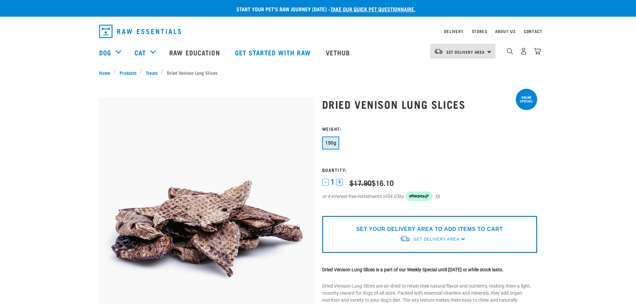  I want to click on a: About Us, so click(505, 31).